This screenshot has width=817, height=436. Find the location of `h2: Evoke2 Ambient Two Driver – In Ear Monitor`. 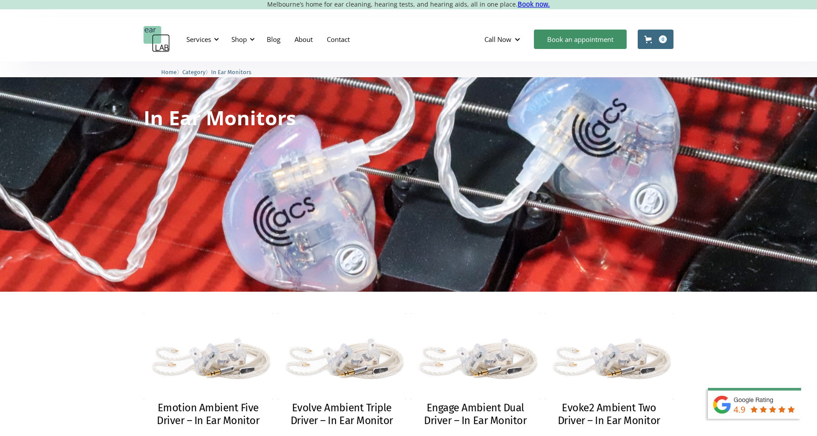

h2: Evoke2 Ambient Two Driver – In Ear Monitor is located at coordinates (609, 415).